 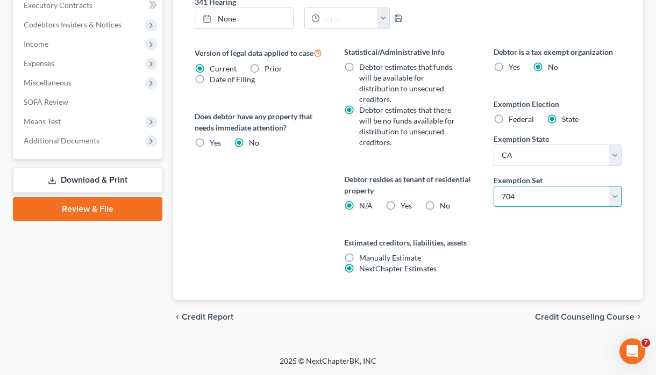 I want to click on span: Prior, so click(x=273, y=68).